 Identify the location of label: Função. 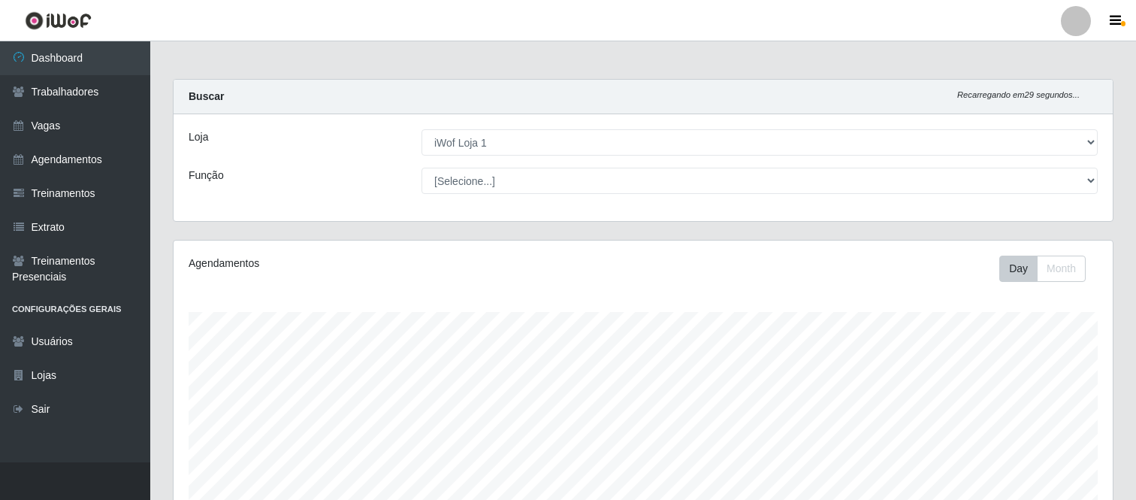
(206, 175).